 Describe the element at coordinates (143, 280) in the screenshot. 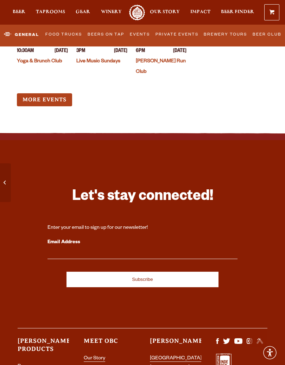

I see `input: Subscribe` at that location.